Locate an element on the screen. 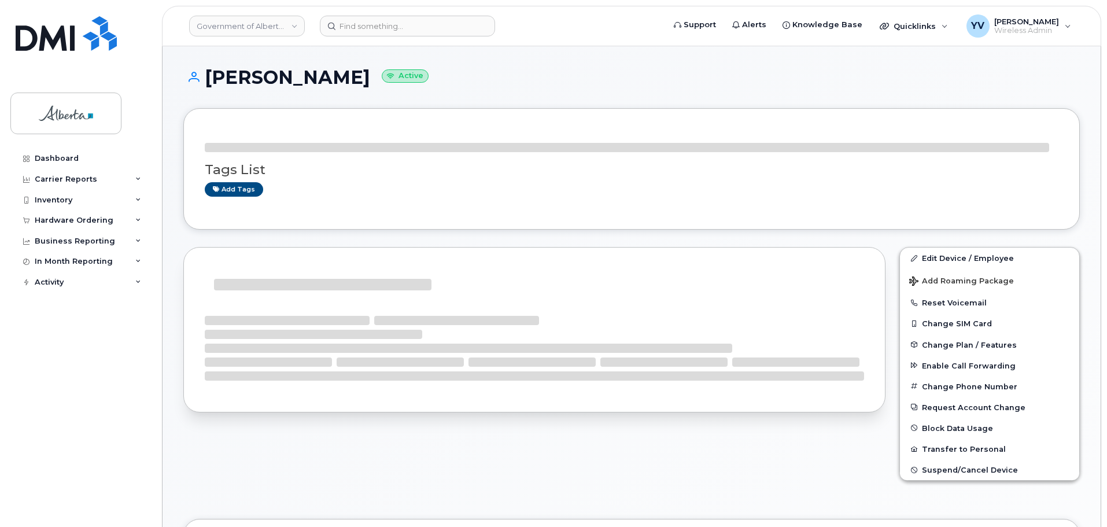 The image size is (1107, 527). button: Block Data Usage is located at coordinates (989, 428).